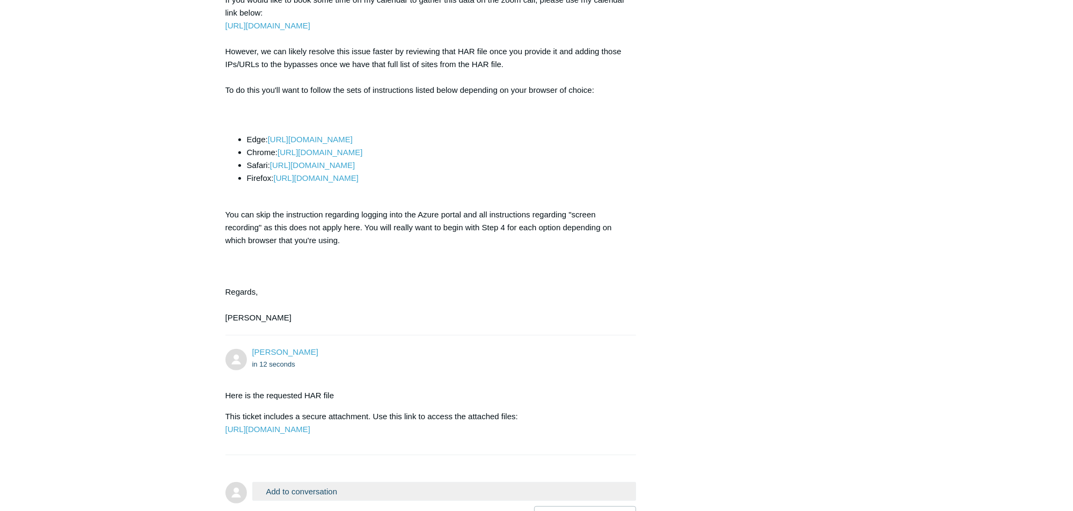 This screenshot has width=1073, height=511. I want to click on button: Add to conversation, so click(444, 491).